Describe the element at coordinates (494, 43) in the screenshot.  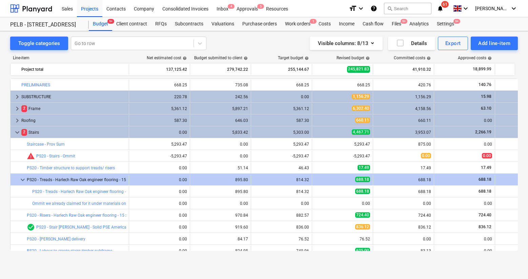
I see `button: Add line-item` at that location.